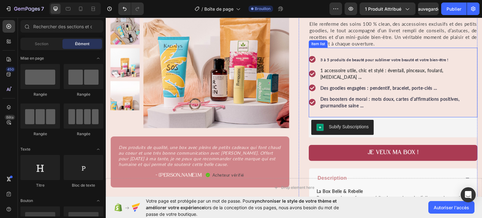 This screenshot has width=482, height=218. What do you see at coordinates (192, 170) in the screenshot?
I see `div: Drop element here` at bounding box center [192, 170].